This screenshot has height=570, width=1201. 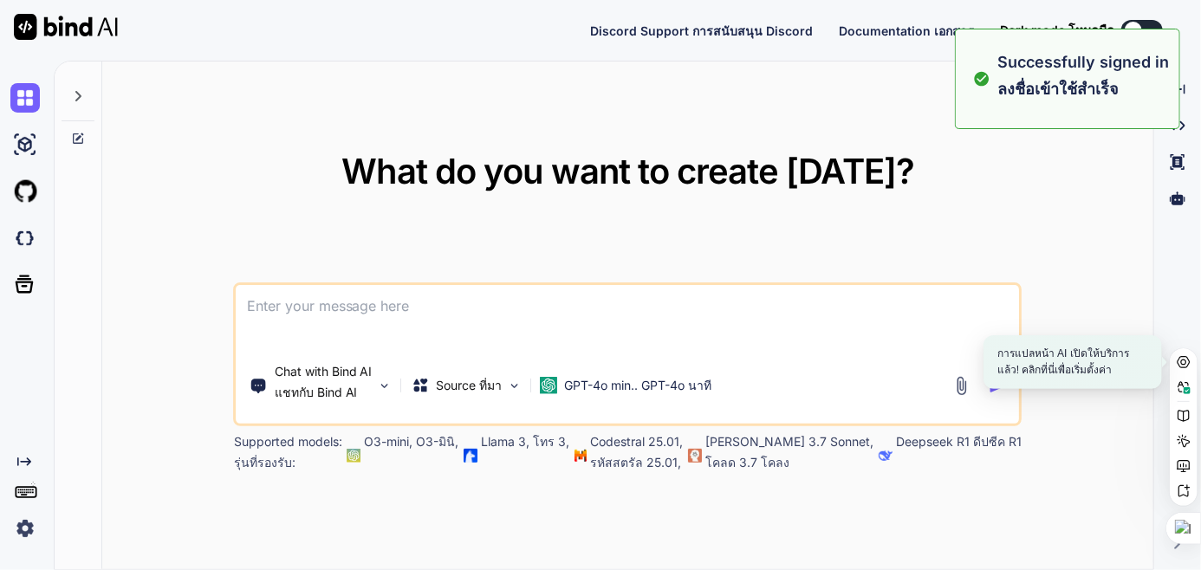 What do you see at coordinates (701, 30) in the screenshot?
I see `button: Discord Supportการสนับสนุน Discord` at bounding box center [701, 30].